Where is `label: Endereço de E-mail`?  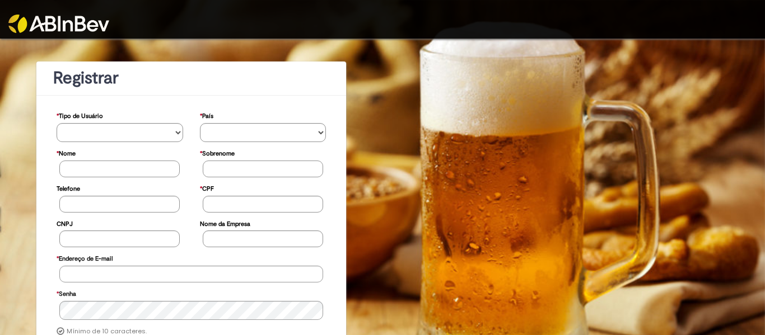
label: Endereço de E-mail is located at coordinates (85, 258).